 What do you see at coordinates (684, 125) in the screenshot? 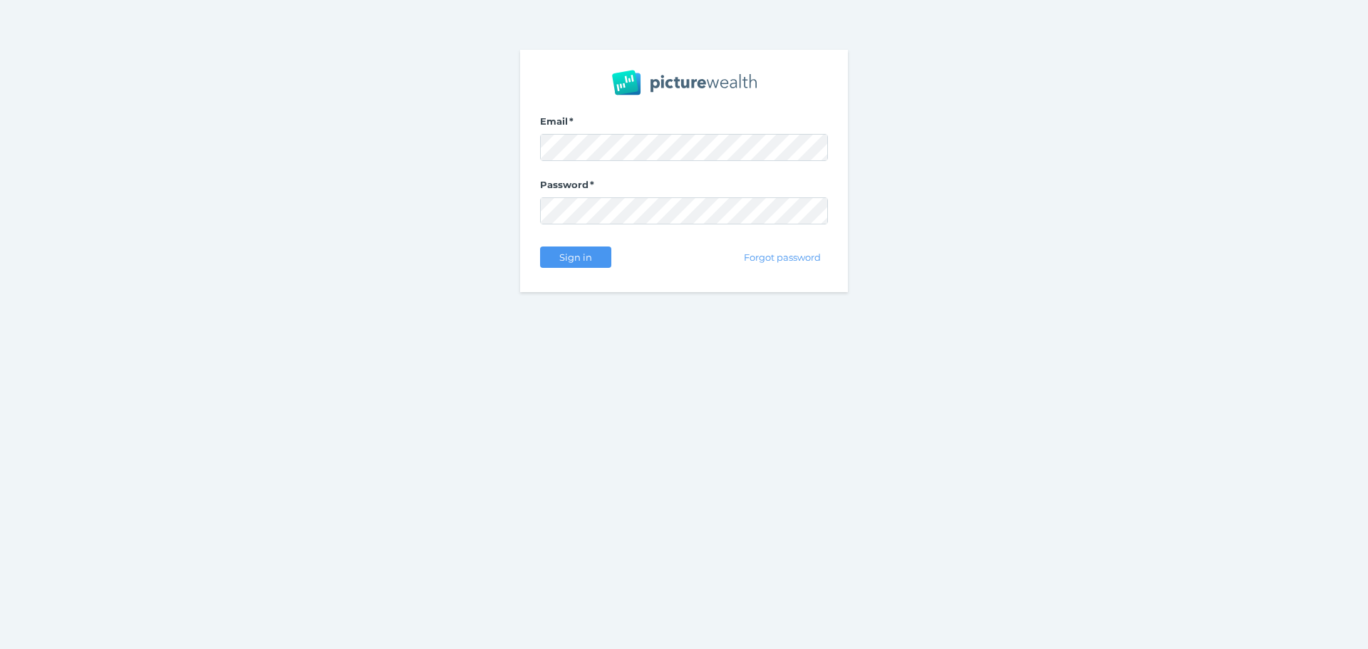
I see `label: Email` at bounding box center [684, 125].